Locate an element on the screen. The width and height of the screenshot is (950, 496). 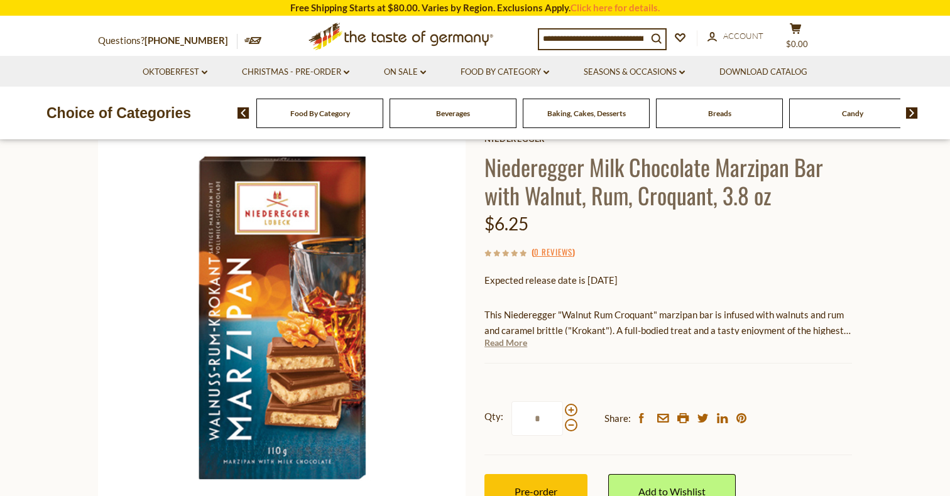
input: Qty: is located at coordinates (537, 418).